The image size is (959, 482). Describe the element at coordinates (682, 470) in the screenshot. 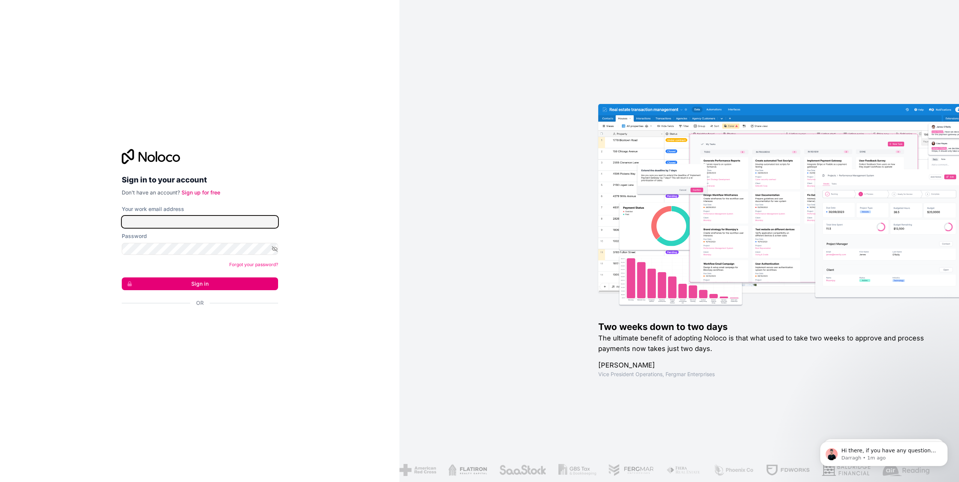

I see `img: /assets/fiera-fwj2N5v4.png` at that location.